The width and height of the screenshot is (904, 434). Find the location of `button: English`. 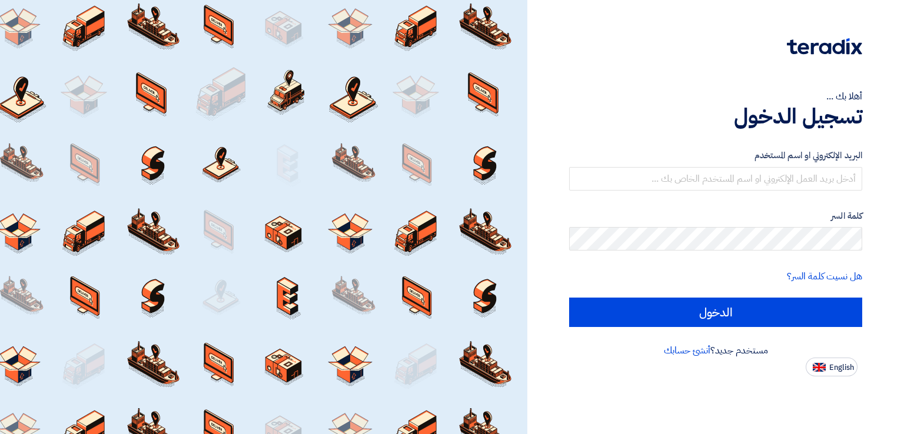

button: English is located at coordinates (831, 367).